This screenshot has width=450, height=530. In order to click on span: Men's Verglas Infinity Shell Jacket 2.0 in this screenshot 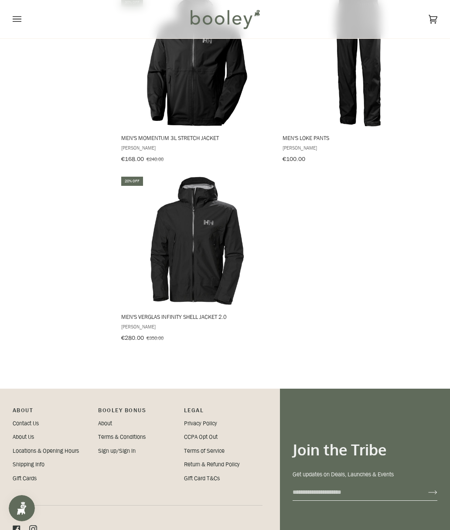, I will do `click(197, 316)`.